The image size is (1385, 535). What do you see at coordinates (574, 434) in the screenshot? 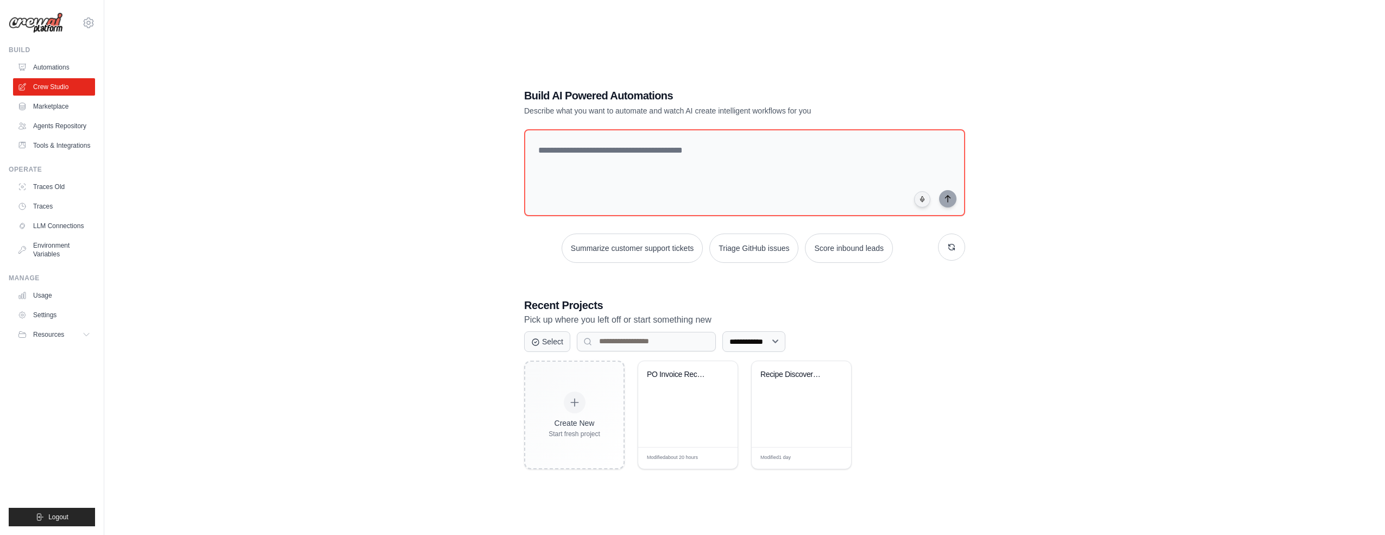
I see `div: Start fresh project` at bounding box center [574, 434].